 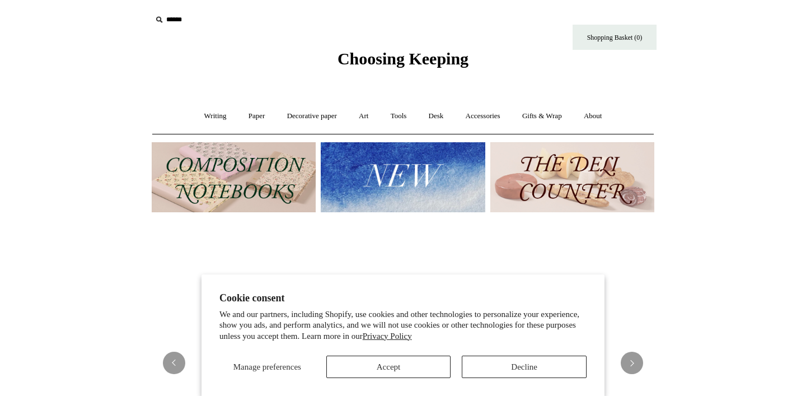 What do you see at coordinates (215, 116) in the screenshot?
I see `a: Writing` at bounding box center [215, 116].